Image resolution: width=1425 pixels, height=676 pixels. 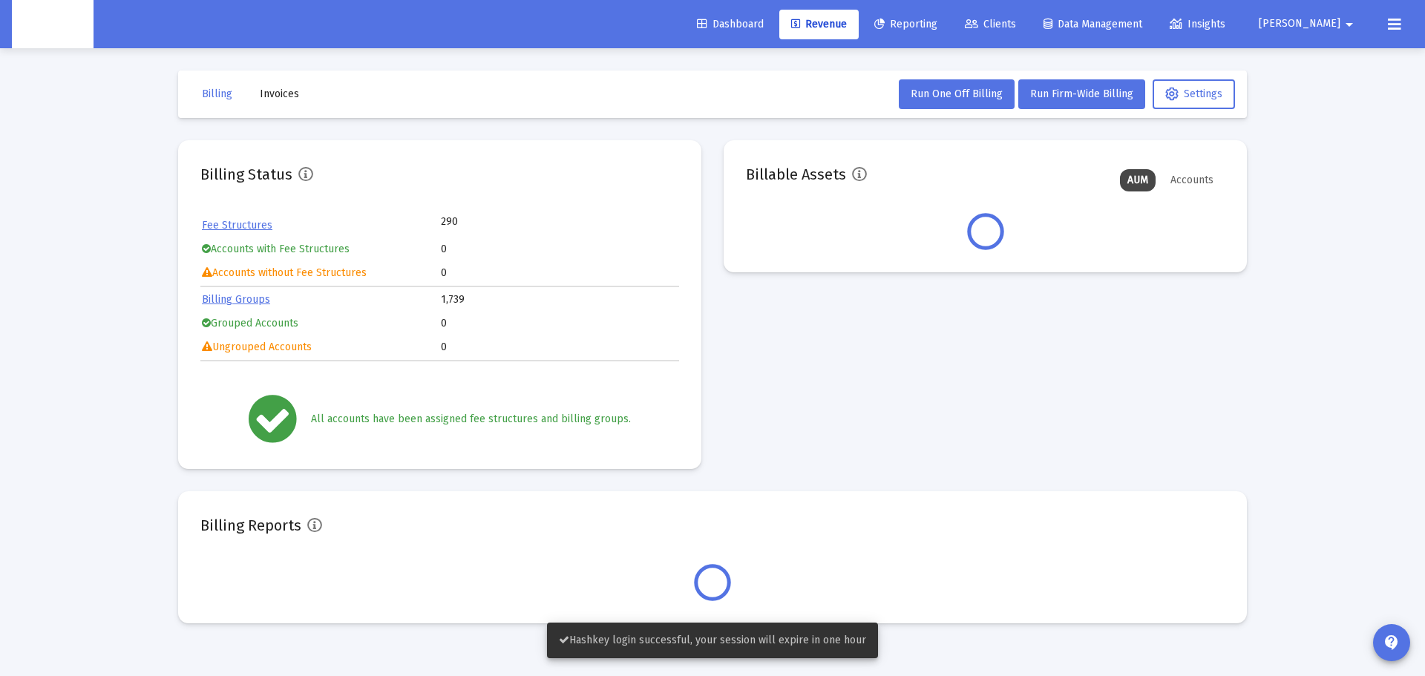 I want to click on h2: Billable Assets, so click(x=796, y=174).